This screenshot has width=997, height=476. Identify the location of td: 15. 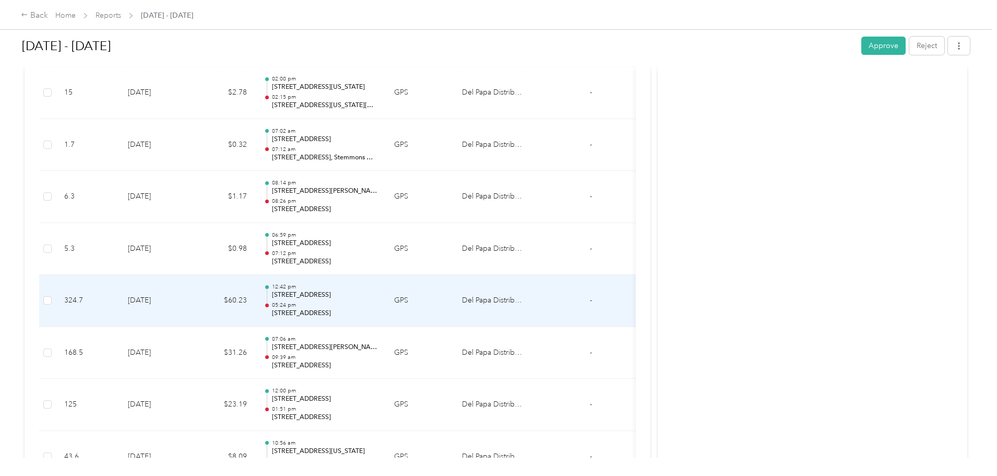
(88, 93).